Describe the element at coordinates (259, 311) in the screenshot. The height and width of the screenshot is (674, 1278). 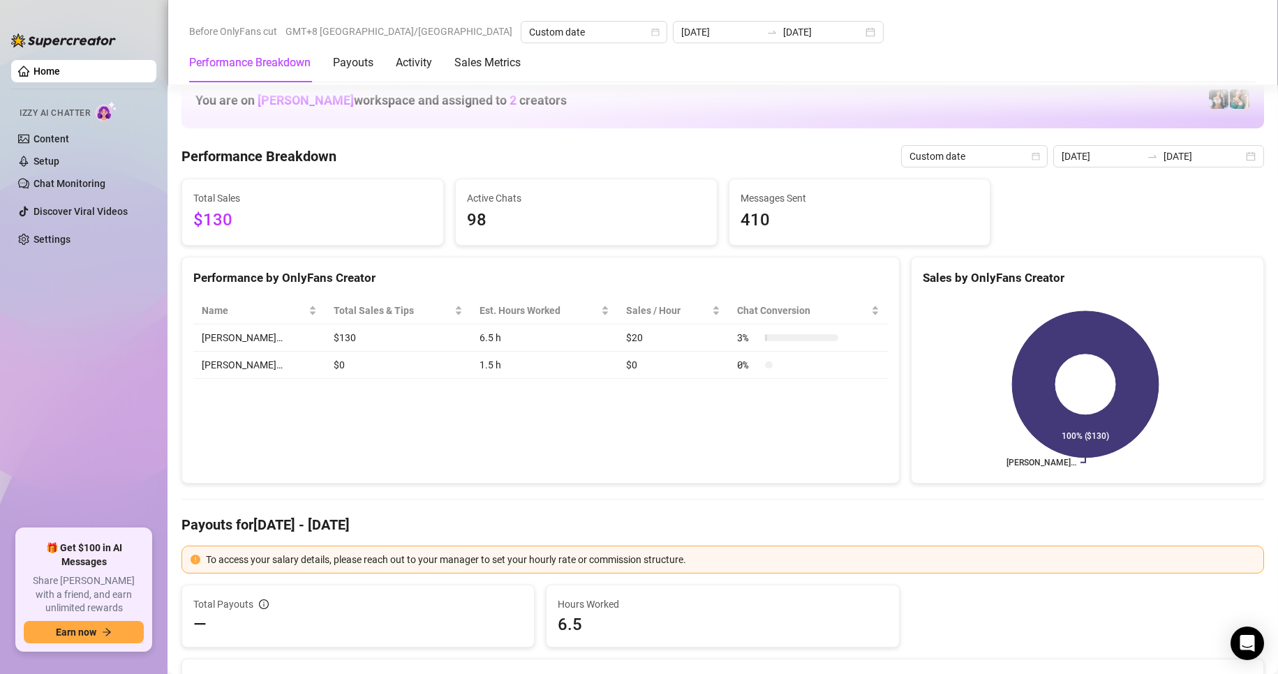
I see `th: Name` at that location.